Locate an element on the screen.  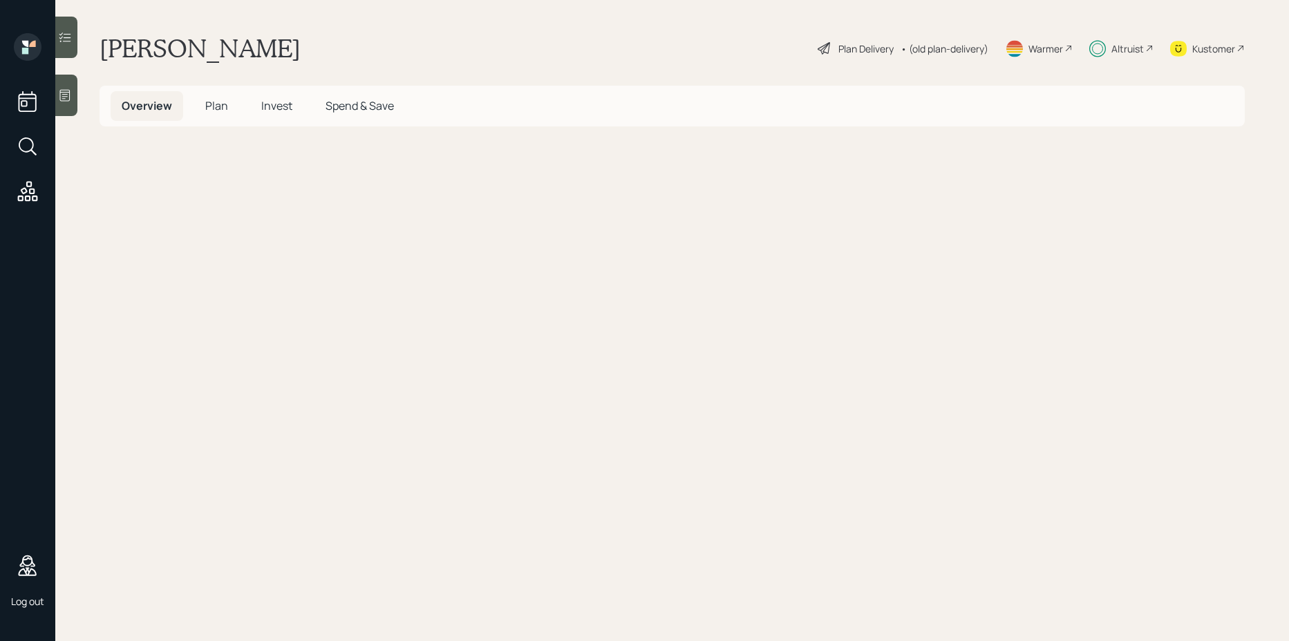
span: Plan is located at coordinates (216, 106).